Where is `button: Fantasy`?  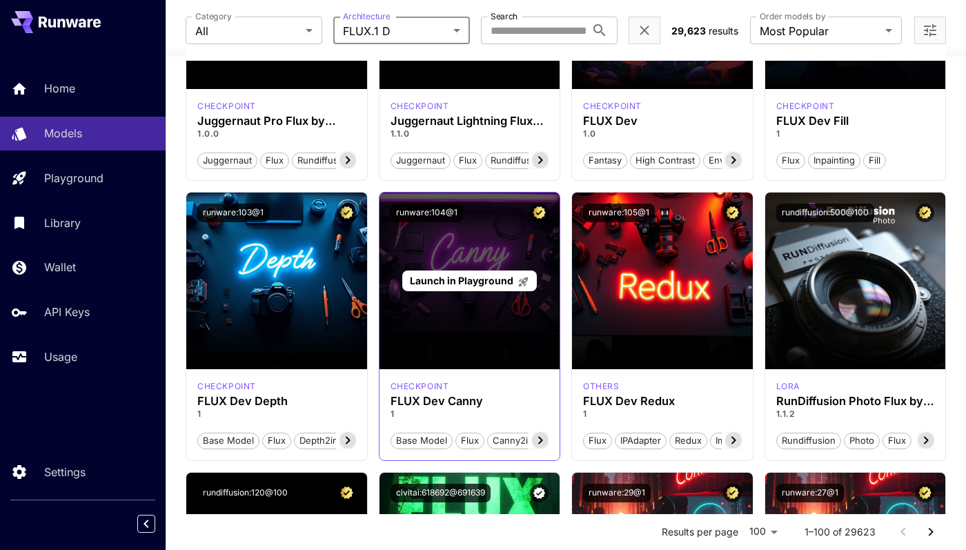
button: Fantasy is located at coordinates (605, 160).